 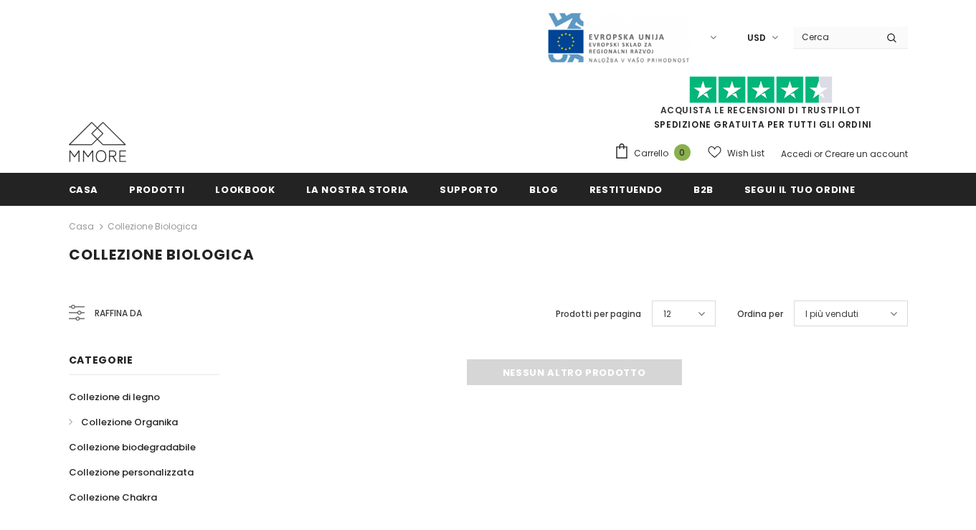 I want to click on a: Blog, so click(x=544, y=189).